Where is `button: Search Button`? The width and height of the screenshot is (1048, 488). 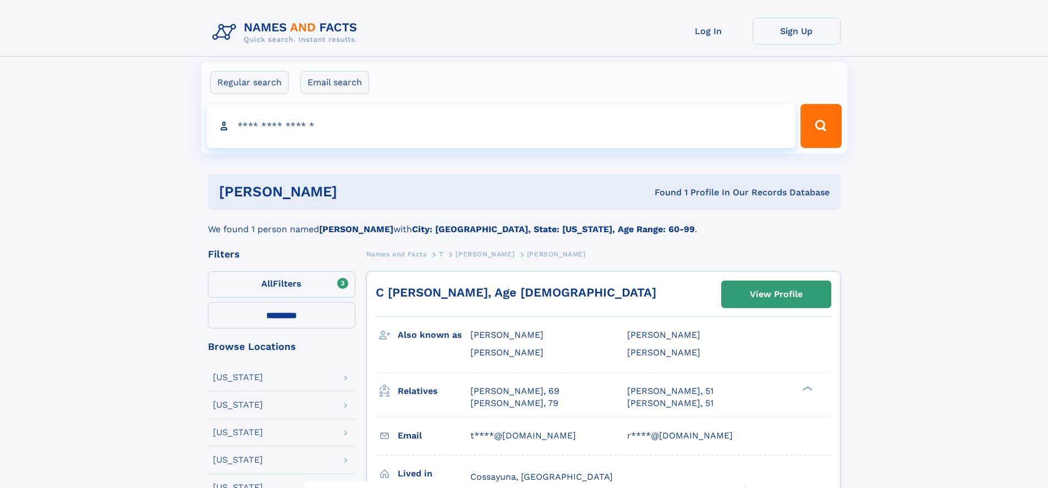
button: Search Button is located at coordinates (821, 126).